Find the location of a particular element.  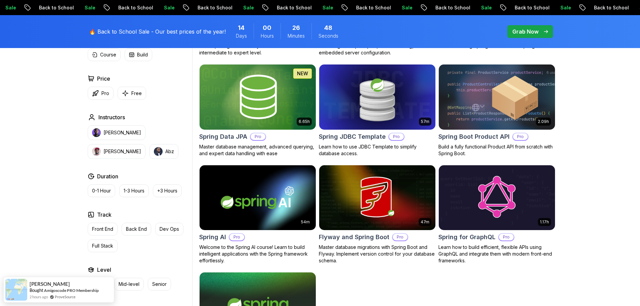

a: Spring for GraphQL card1.17hSpring for GraphQLProLearn how to build efficient, flexible APIs usin... is located at coordinates (497, 215).